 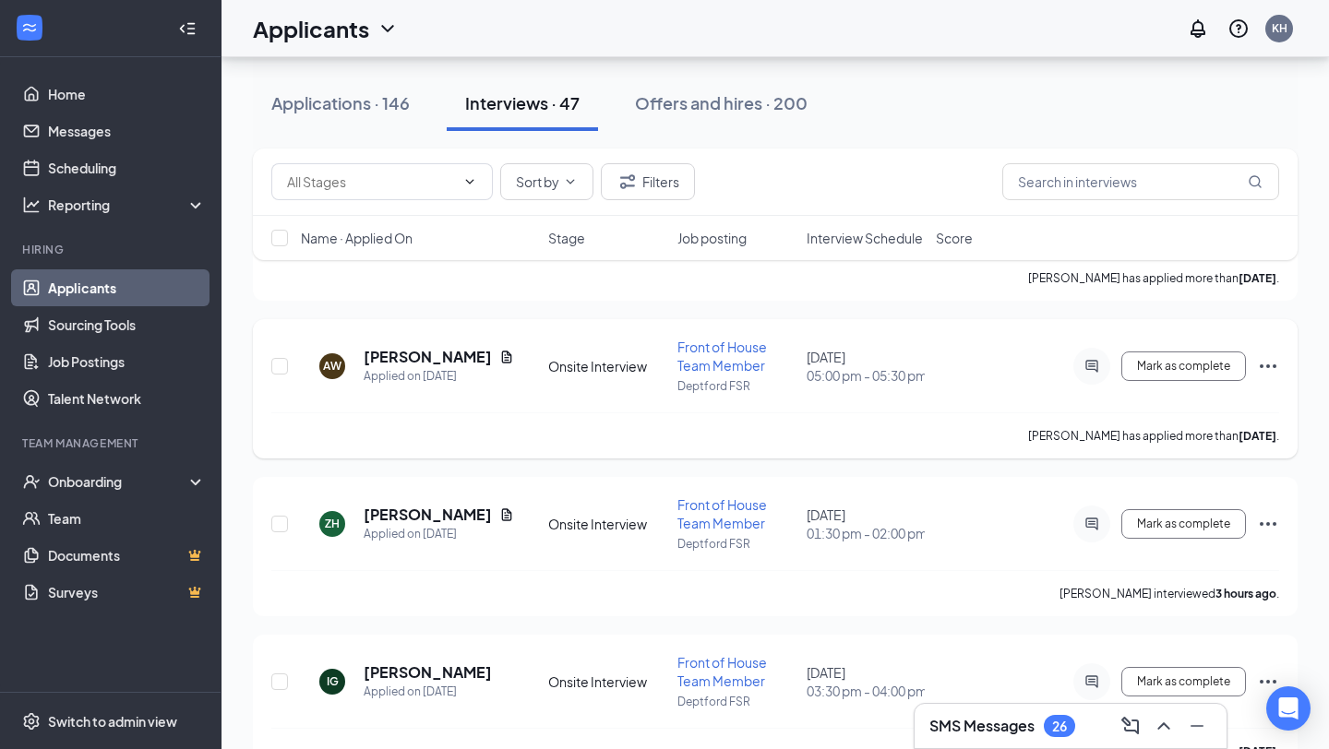 I want to click on span: 05:00 pm - 05:30 pm, so click(x=866, y=376).